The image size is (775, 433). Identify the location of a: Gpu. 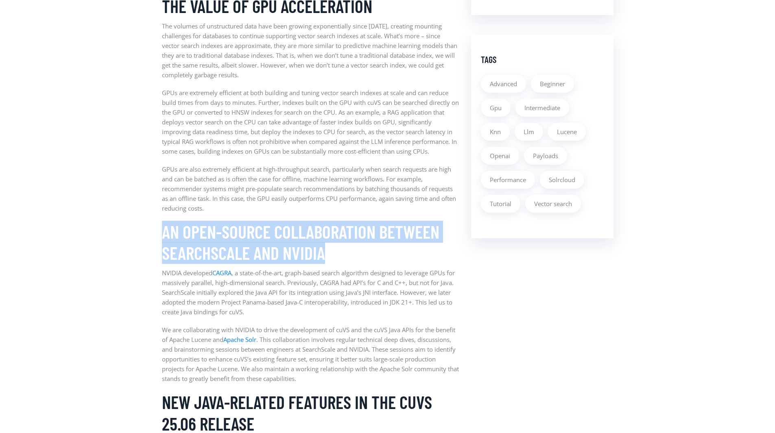
(495, 108).